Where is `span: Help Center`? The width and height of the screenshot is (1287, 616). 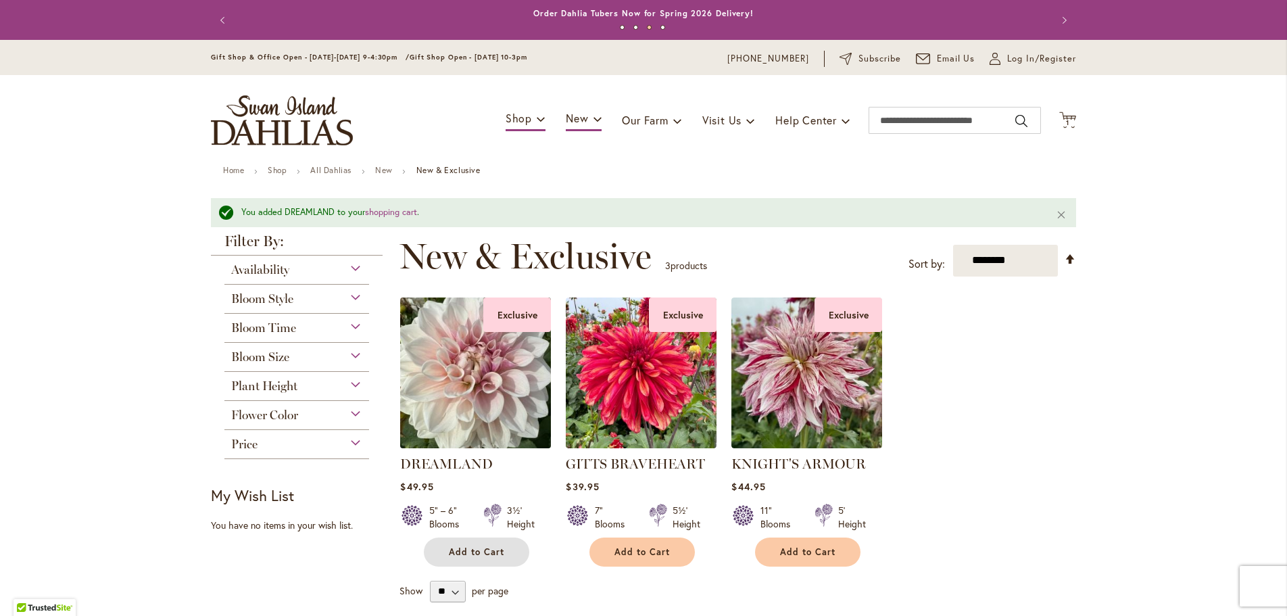 span: Help Center is located at coordinates (806, 120).